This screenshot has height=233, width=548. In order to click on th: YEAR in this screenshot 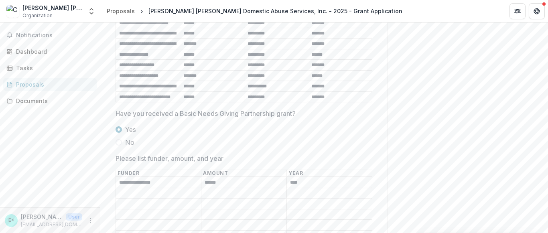, I will do `click(329, 174)`.